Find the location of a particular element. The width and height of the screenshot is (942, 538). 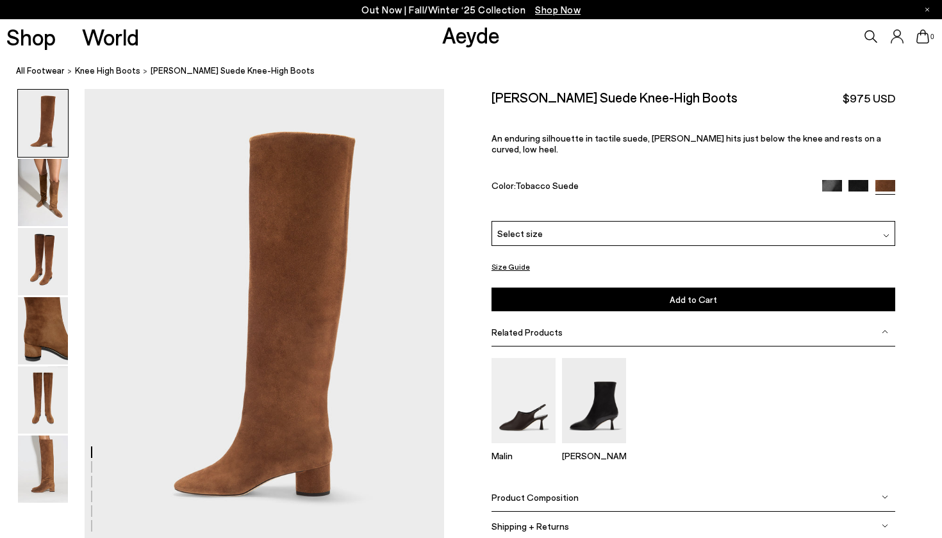

span: Tobacco Suede is located at coordinates (547, 185).